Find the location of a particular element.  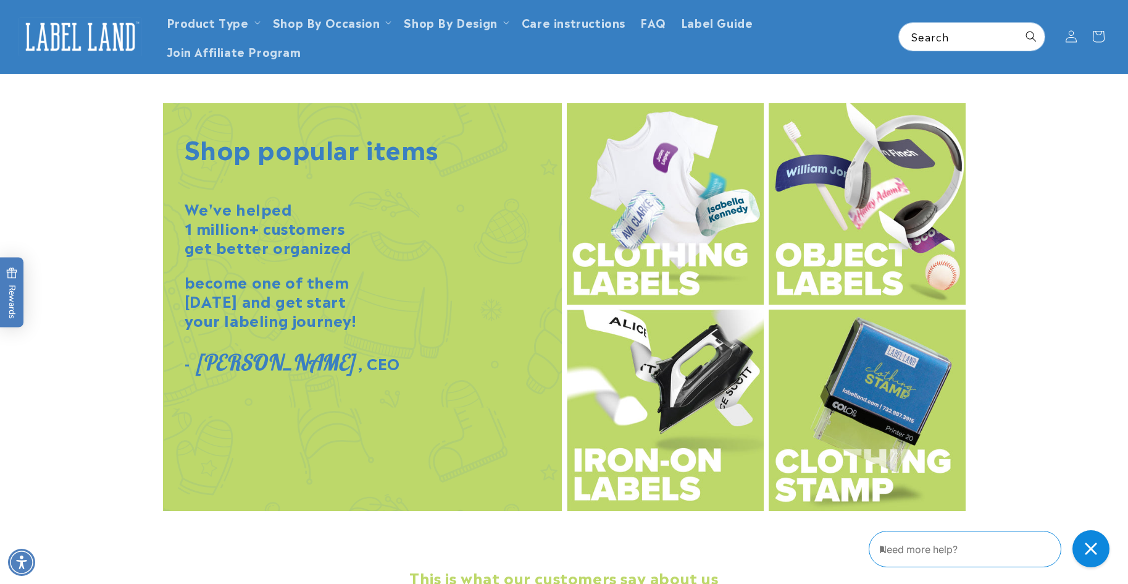

img: Iron on label options is located at coordinates (665, 410).